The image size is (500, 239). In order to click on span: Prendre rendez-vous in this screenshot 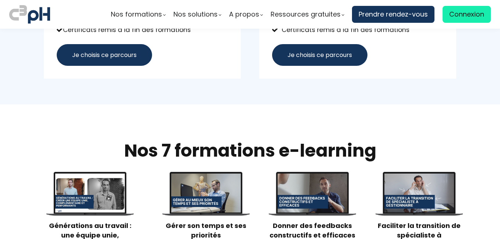, I will do `click(393, 14)`.